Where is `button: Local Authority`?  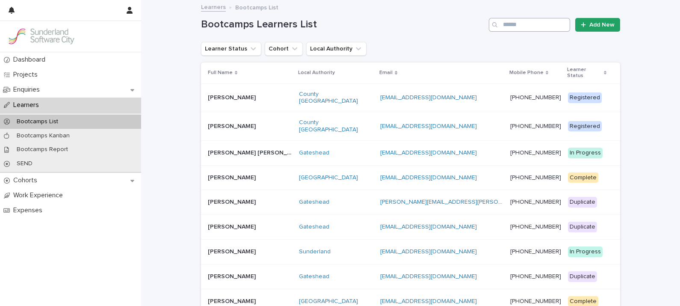 button: Local Authority is located at coordinates (336, 49).